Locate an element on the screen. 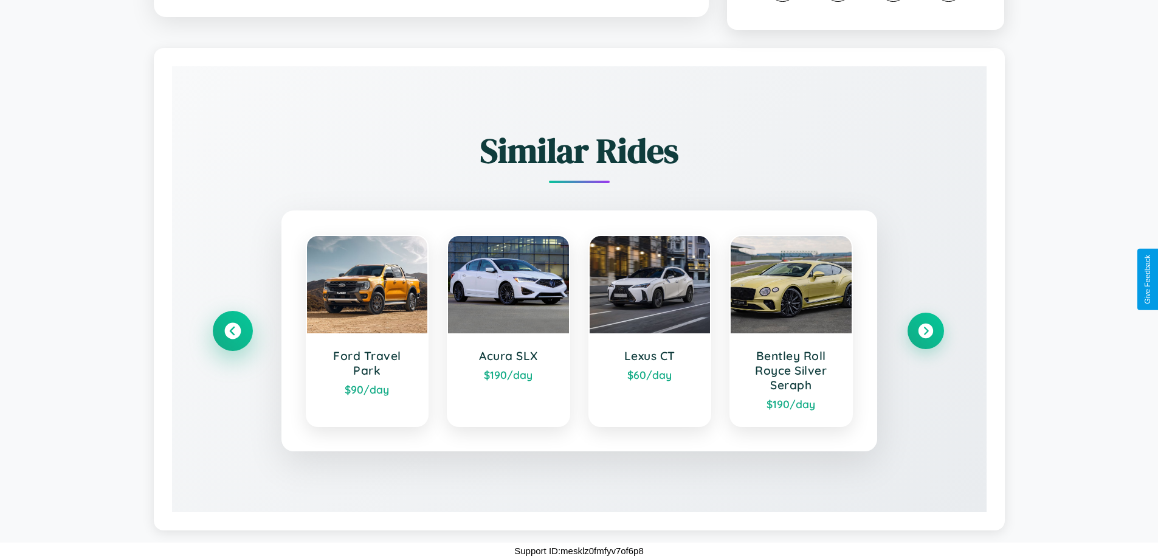 The height and width of the screenshot is (559, 1158). a: Acura SLX$190/day is located at coordinates (508, 331).